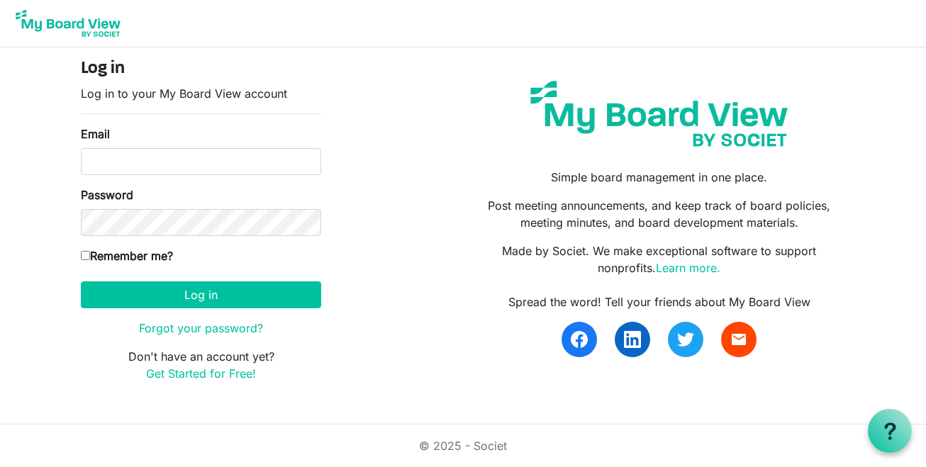 The width and height of the screenshot is (926, 467). I want to click on a: © 2025 - Societ, so click(463, 446).